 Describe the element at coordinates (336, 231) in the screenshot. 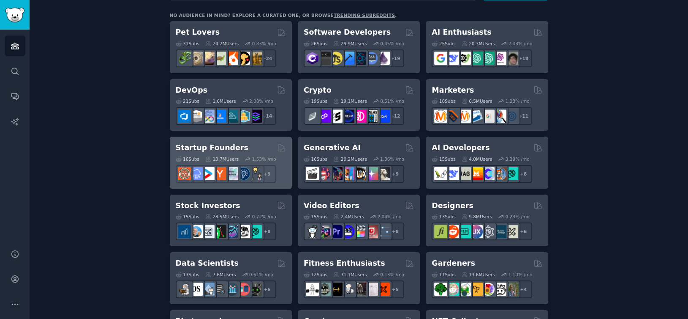

I see `img: premiere` at that location.